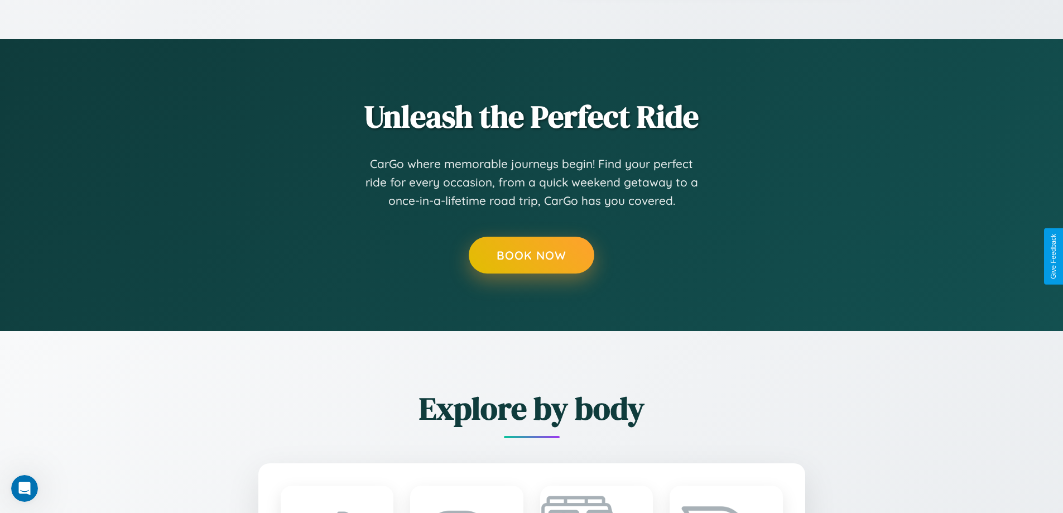 The image size is (1063, 513). Describe the element at coordinates (532, 116) in the screenshot. I see `h2: Unleash the Perfect Ride` at that location.